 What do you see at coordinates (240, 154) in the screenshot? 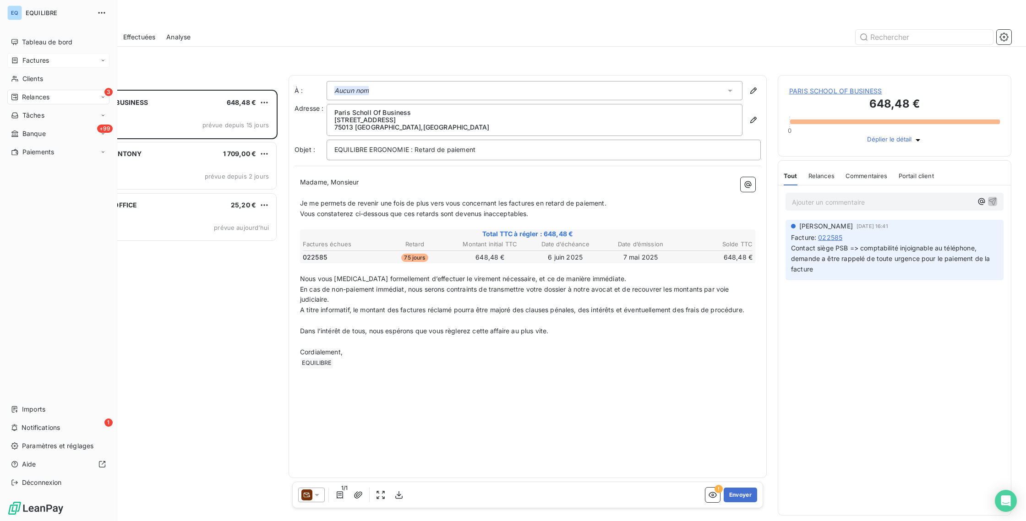
I see `span: 1 709,00 €` at bounding box center [240, 154].